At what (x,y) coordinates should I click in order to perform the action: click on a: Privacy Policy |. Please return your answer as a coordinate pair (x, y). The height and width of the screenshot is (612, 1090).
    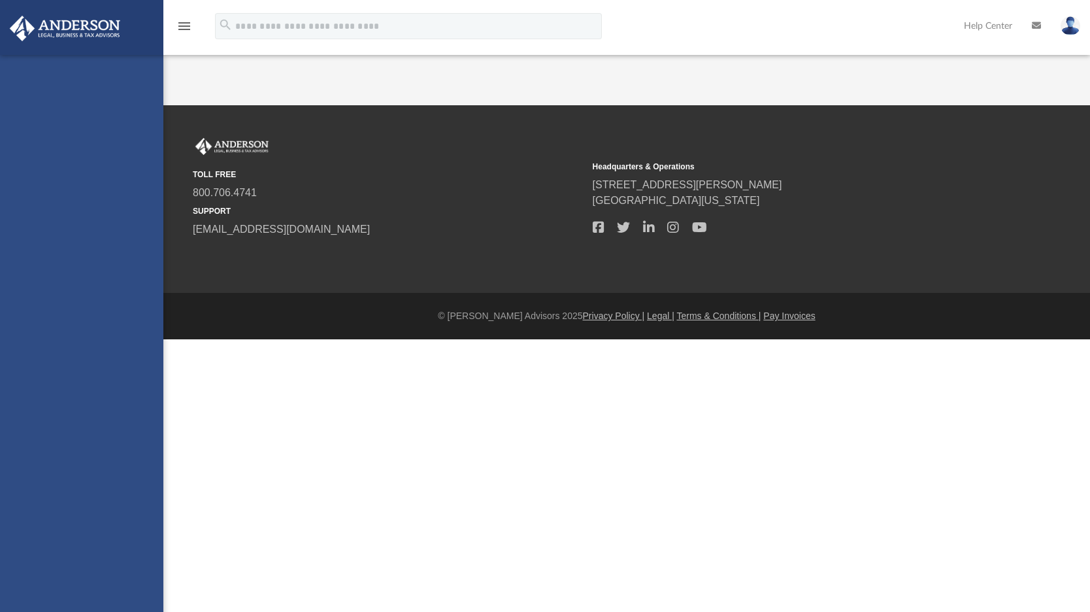
    Looking at the image, I should click on (614, 316).